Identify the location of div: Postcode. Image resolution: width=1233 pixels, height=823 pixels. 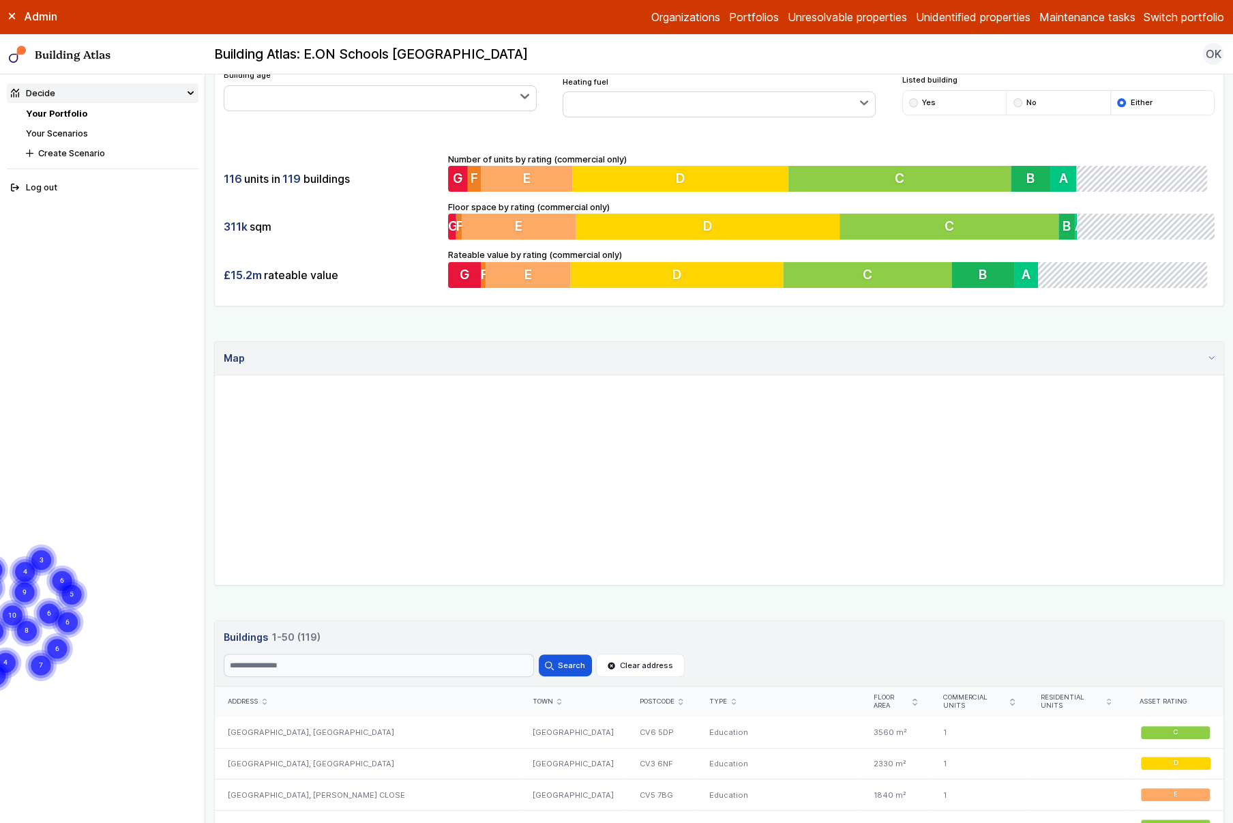
(662, 701).